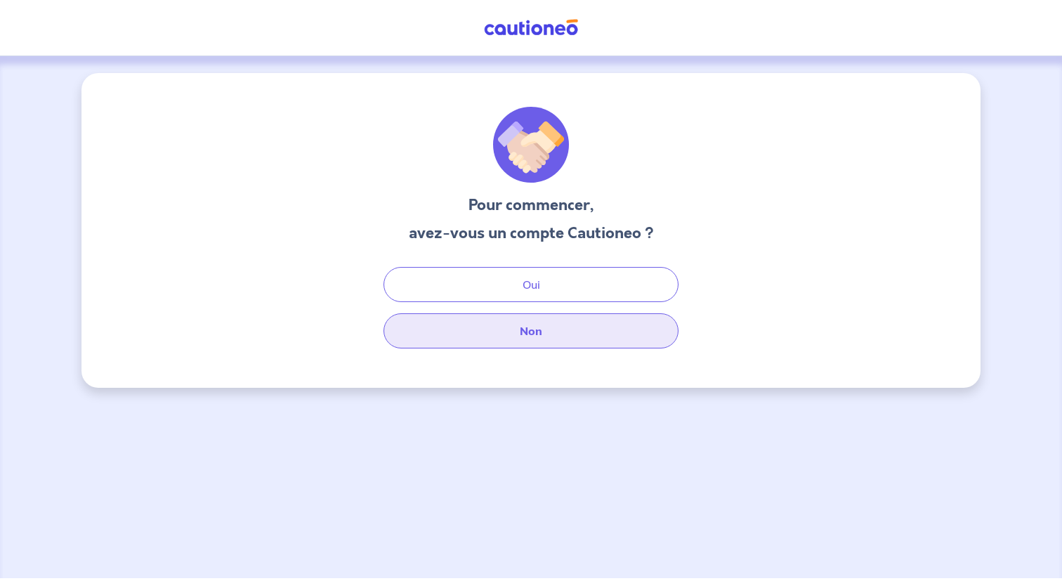  I want to click on img: illu_welcome.svg, so click(531, 145).